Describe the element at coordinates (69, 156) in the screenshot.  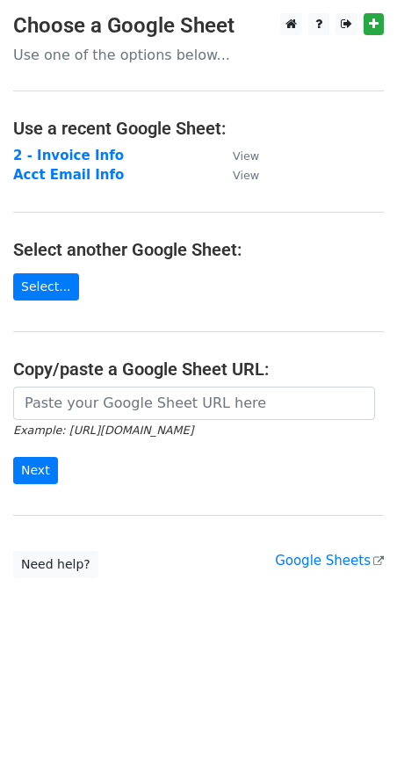
I see `a: 2 - Invoice Info` at that location.